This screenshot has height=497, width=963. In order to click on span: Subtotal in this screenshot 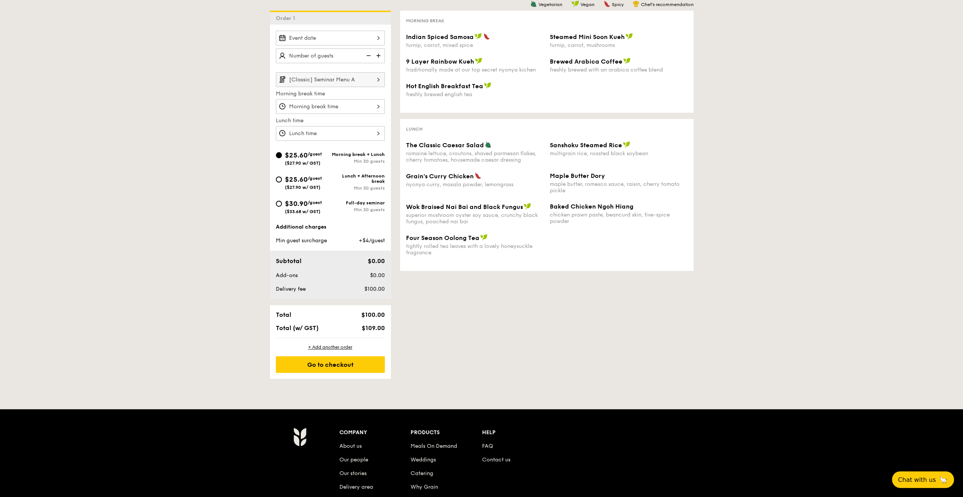, I will do `click(289, 261)`.